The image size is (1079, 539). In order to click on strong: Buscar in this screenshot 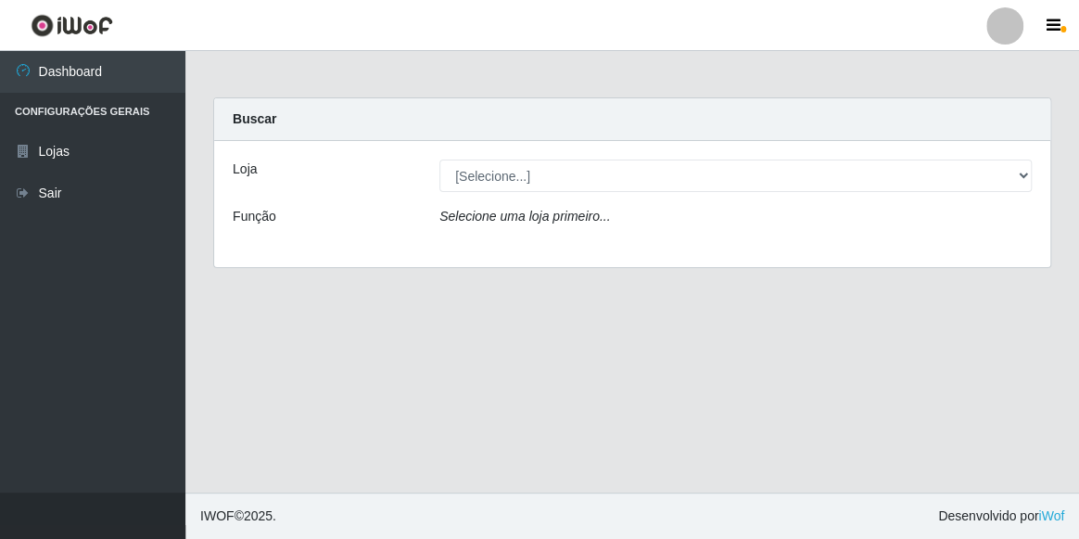, I will do `click(254, 119)`.